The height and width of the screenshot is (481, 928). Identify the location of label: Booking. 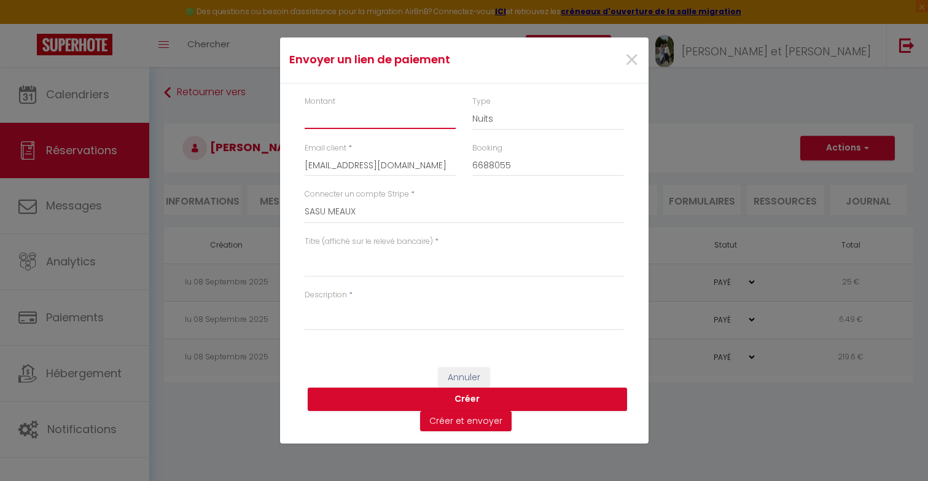
(487, 148).